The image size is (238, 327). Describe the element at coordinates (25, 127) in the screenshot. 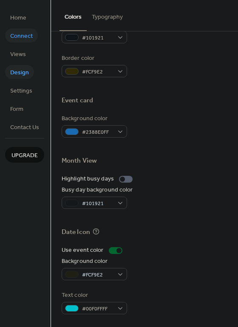

I see `span: Contact Us` at that location.